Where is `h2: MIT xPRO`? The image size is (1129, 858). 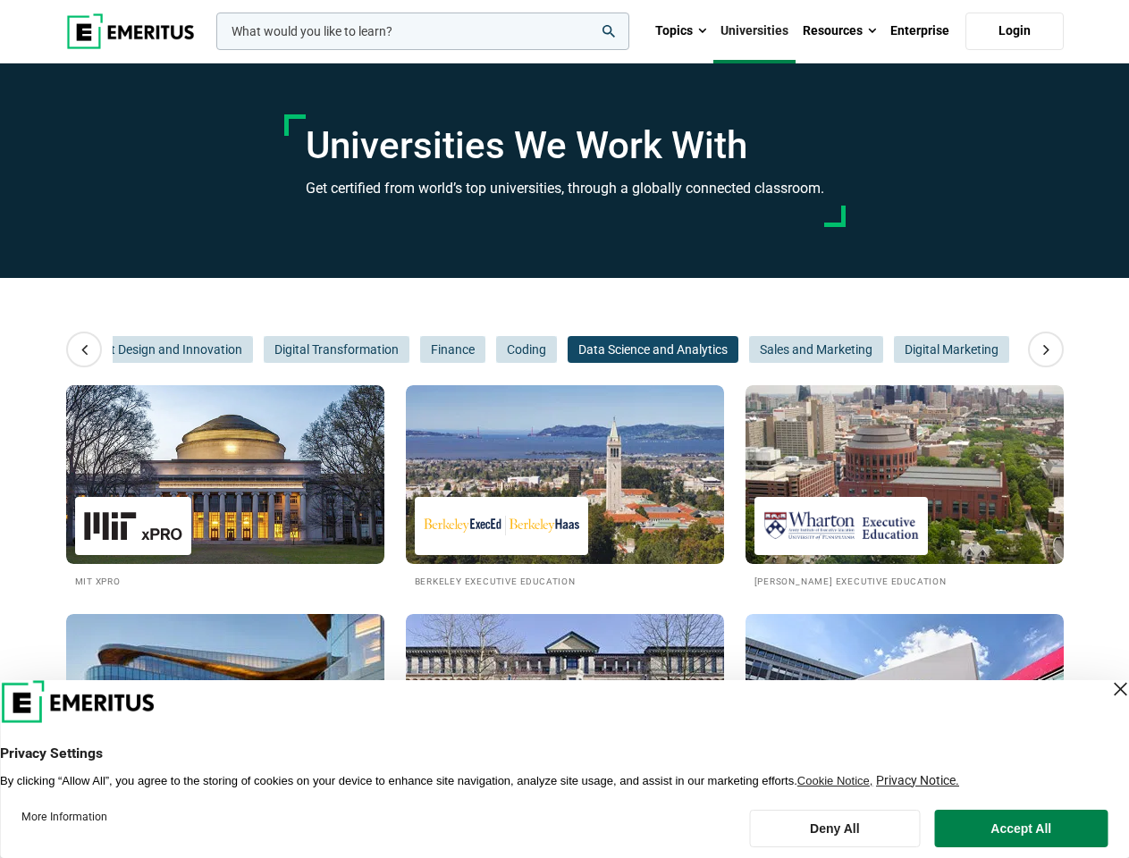
h2: MIT xPRO is located at coordinates (225, 580).